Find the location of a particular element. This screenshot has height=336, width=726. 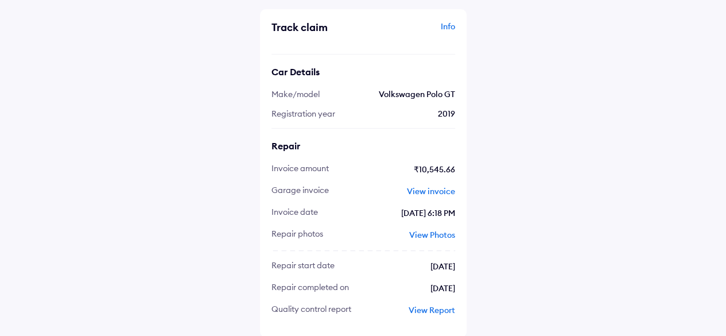

span: garage Invoice is located at coordinates (300, 191).